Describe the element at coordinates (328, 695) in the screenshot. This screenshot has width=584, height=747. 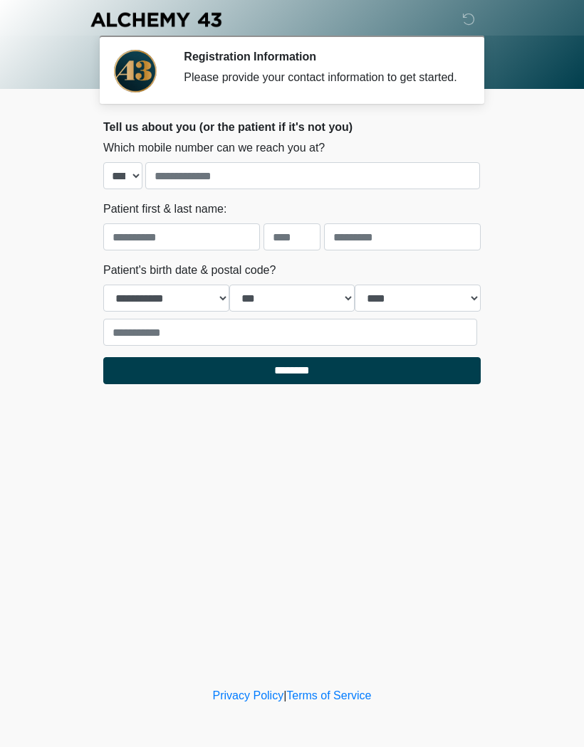
I see `a: Terms of Service` at that location.